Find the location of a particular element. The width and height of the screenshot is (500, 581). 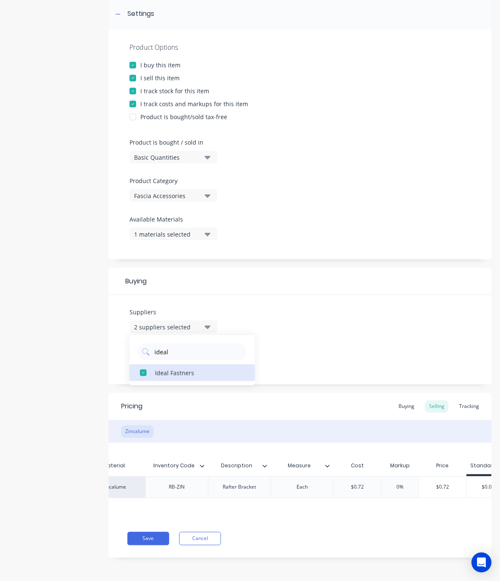

div: Price is located at coordinates (443, 466).